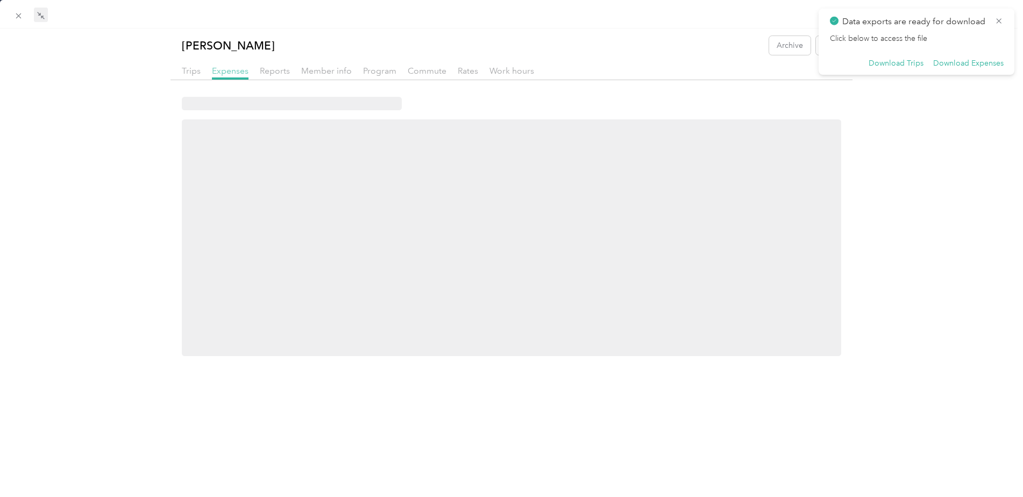  I want to click on p: Data exports are ready for download, so click(914, 22).